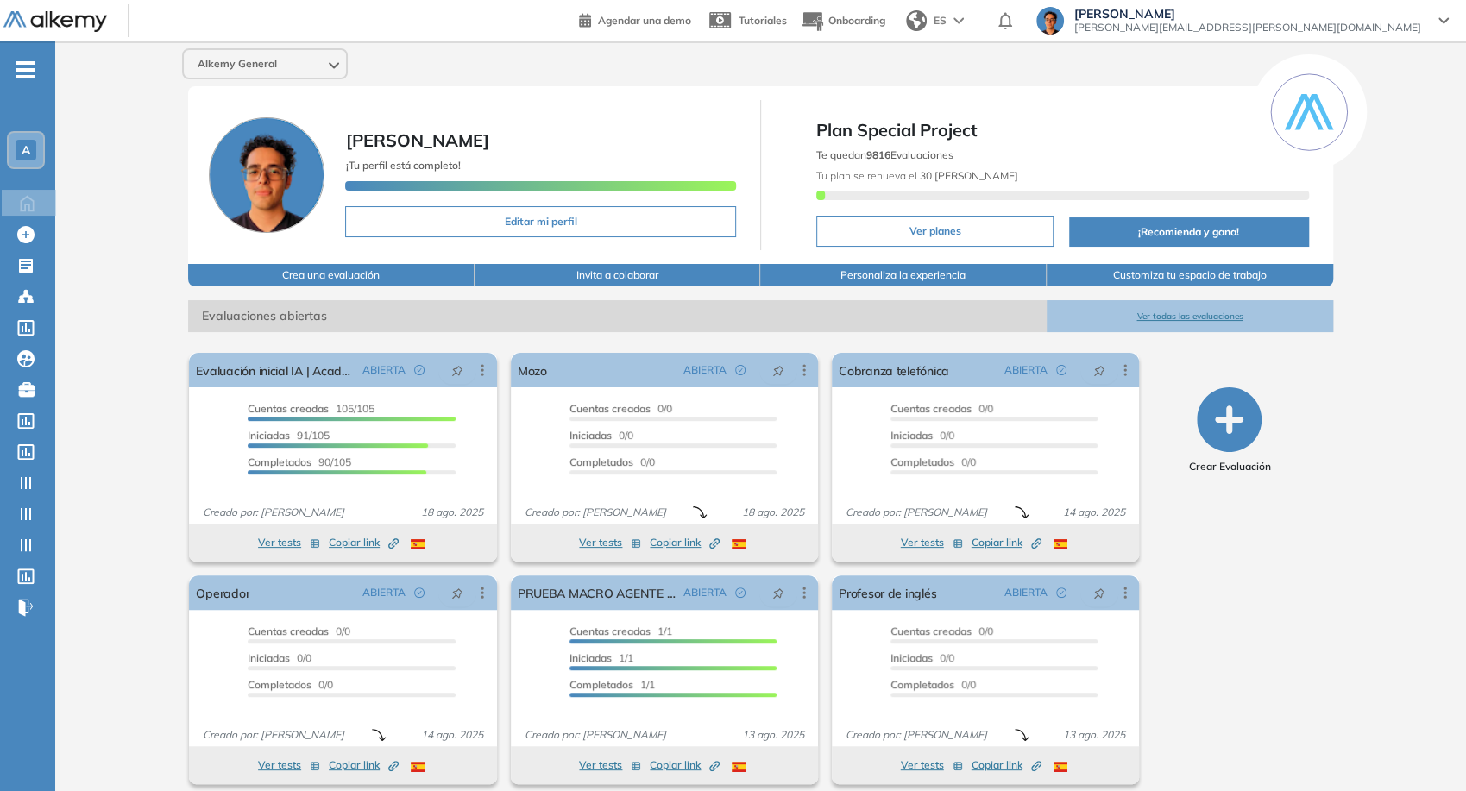  Describe the element at coordinates (1062, 130) in the screenshot. I see `span: Plan Special Project` at that location.